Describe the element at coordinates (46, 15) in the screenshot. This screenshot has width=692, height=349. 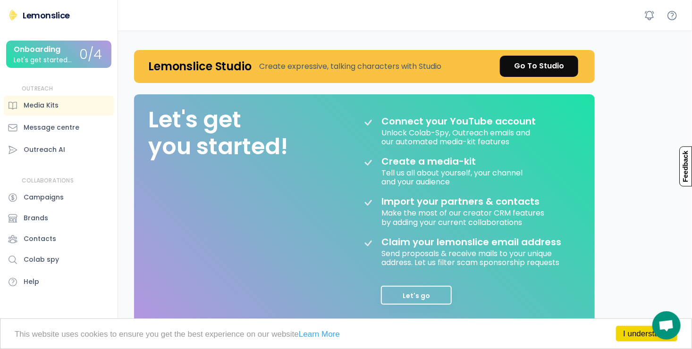
I see `div: Lemonslice` at that location.